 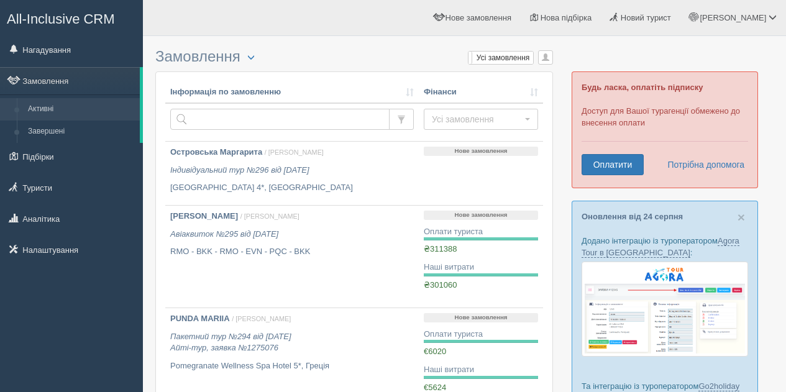 What do you see at coordinates (702, 165) in the screenshot?
I see `a: Потрібна допомога` at bounding box center [702, 165].